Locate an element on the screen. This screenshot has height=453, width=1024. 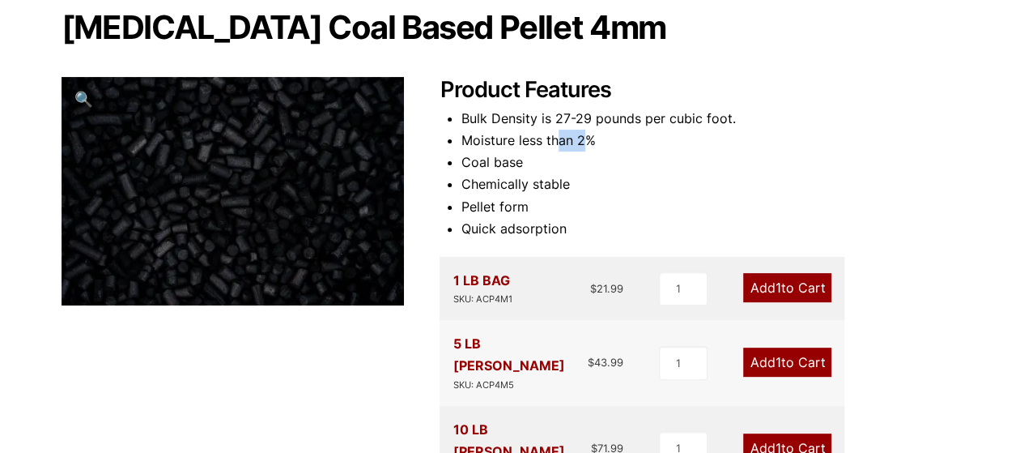
li: Quick adsorption is located at coordinates (712, 228).